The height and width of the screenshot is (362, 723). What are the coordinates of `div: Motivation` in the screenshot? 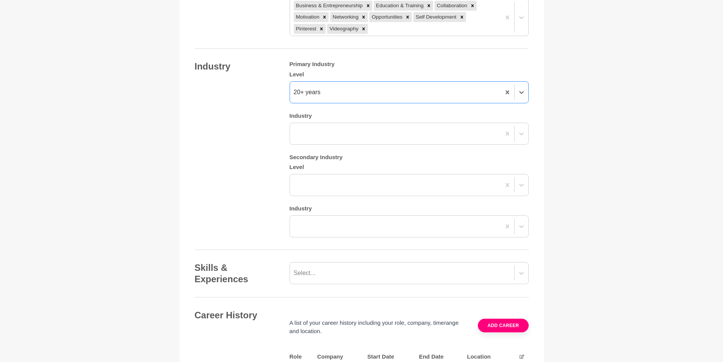 It's located at (307, 17).